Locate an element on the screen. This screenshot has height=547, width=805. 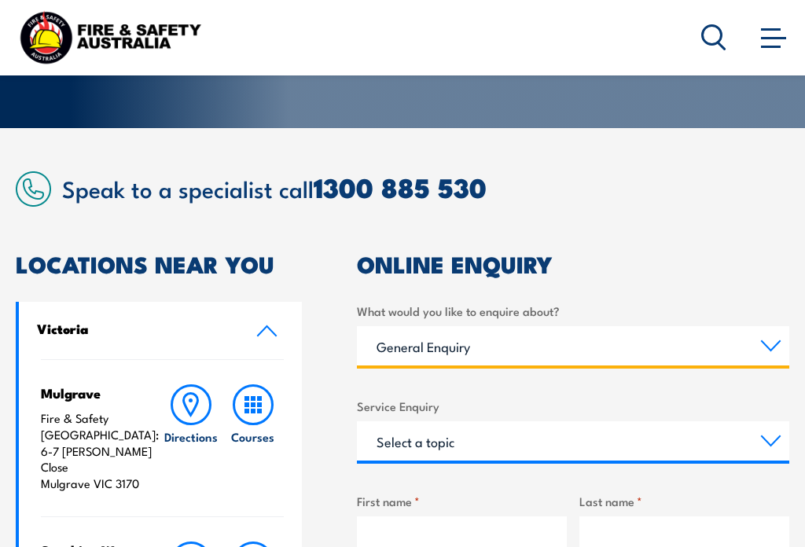
h2: LOCATIONS NEAR YOU is located at coordinates (159, 263).